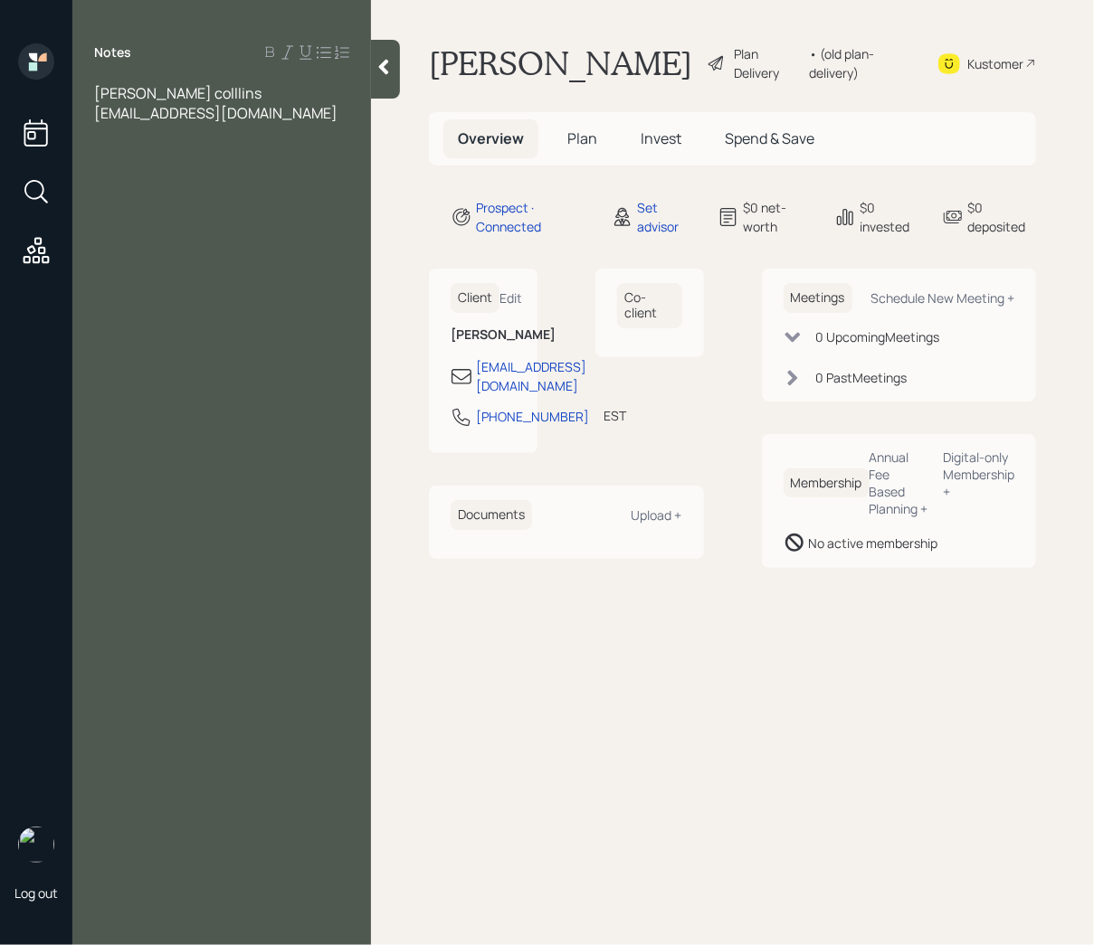 This screenshot has height=945, width=1094. Describe the element at coordinates (826, 483) in the screenshot. I see `h6: Membership` at that location.